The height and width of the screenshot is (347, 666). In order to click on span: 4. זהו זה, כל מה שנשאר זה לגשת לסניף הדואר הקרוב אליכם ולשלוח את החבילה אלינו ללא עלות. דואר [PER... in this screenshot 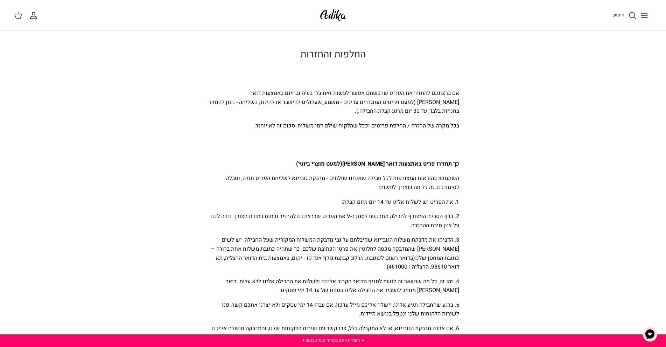, I will do `click(342, 286)`.